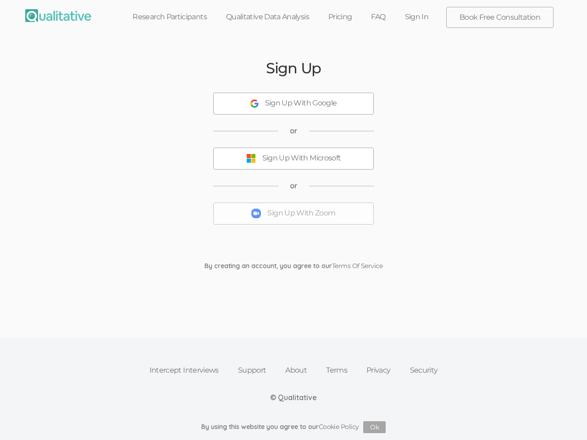 The width and height of the screenshot is (587, 440). I want to click on a: Book Free Consultation, so click(500, 17).